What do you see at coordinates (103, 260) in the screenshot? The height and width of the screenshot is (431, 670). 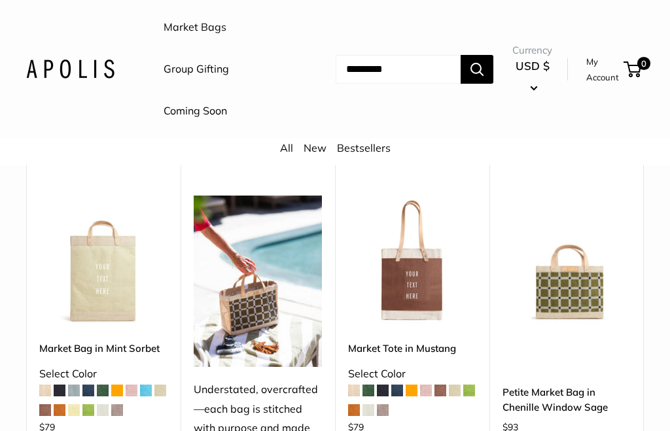 I see `img: Market Bag in Mint Sorbet` at bounding box center [103, 260].